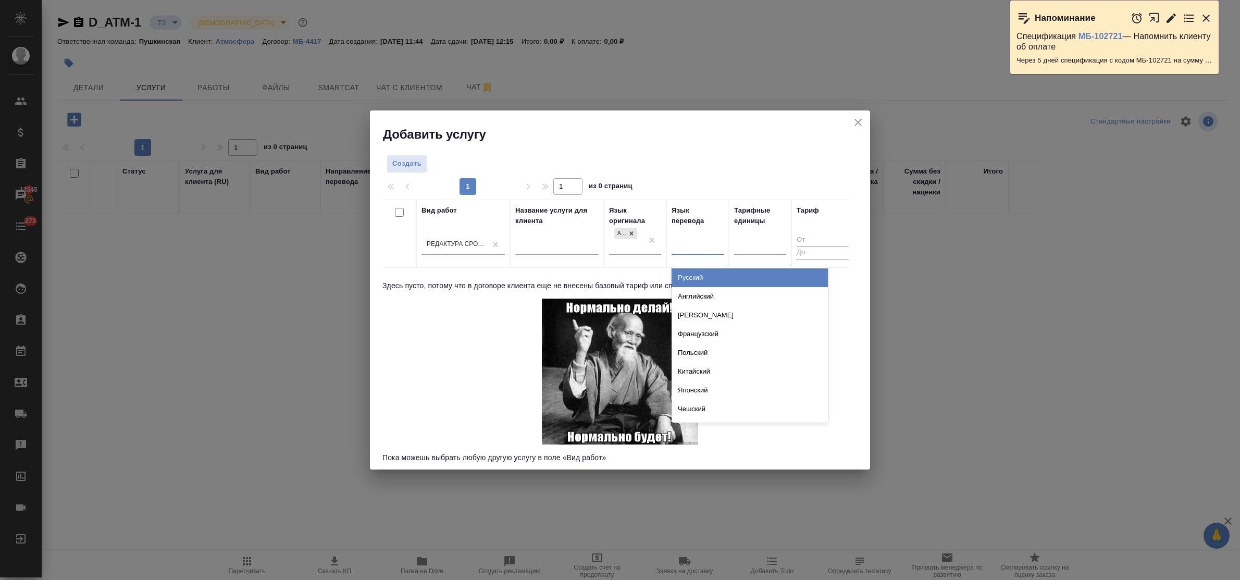 This screenshot has width=1240, height=580. Describe the element at coordinates (620, 286) in the screenshot. I see `p: Здесь пусто, потому что в договоре клиента еще не внесены базовый тариф или спец. услуги` at that location.